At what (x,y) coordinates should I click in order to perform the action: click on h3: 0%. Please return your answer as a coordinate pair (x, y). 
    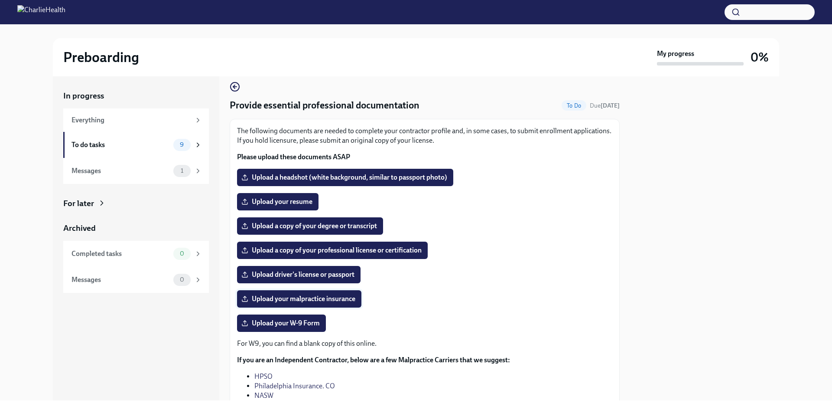
    Looking at the image, I should click on (760, 57).